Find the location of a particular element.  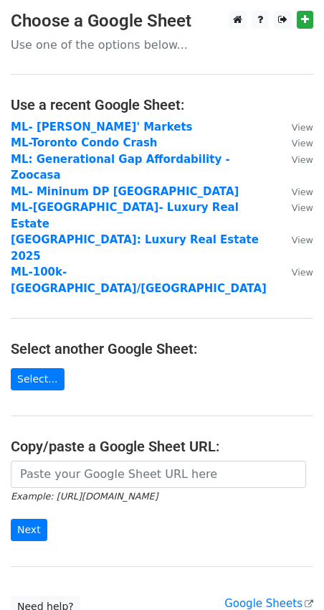

h4: Use a recent Google Sheet: is located at coordinates (162, 105).